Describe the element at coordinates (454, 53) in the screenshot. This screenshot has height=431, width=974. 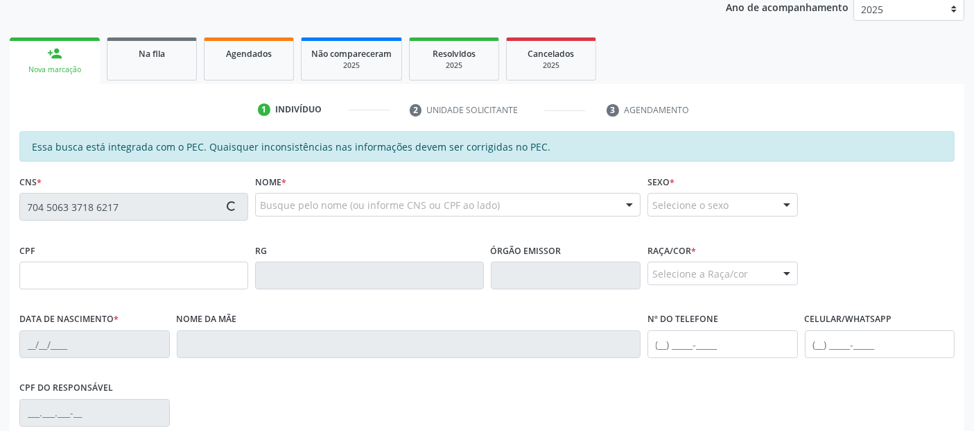
I see `span: Resolvidos` at that location.